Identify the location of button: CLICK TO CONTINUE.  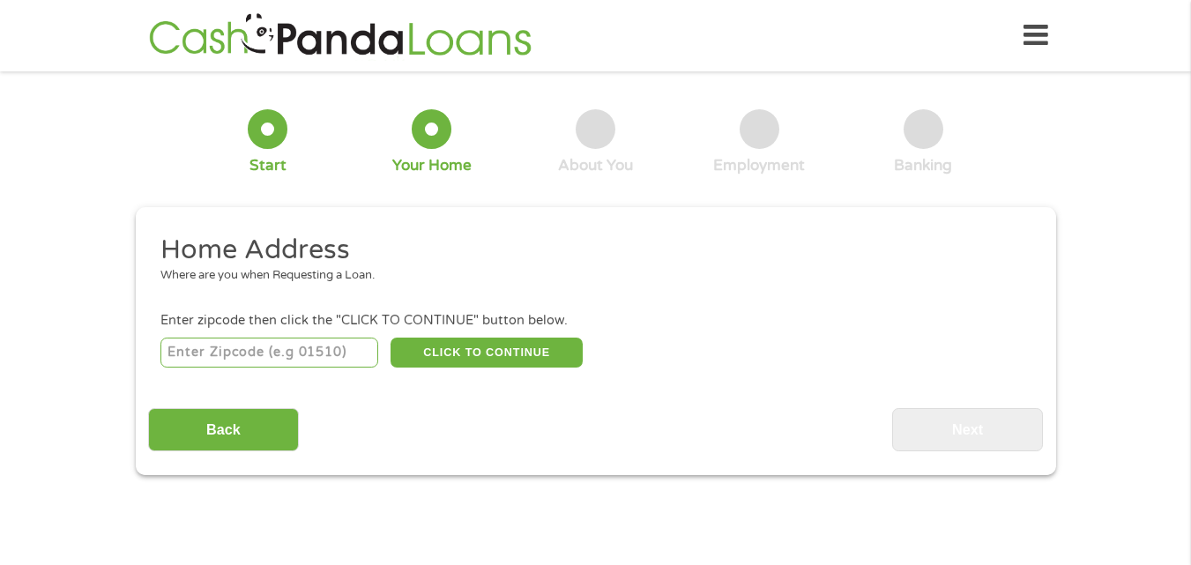
(487, 353).